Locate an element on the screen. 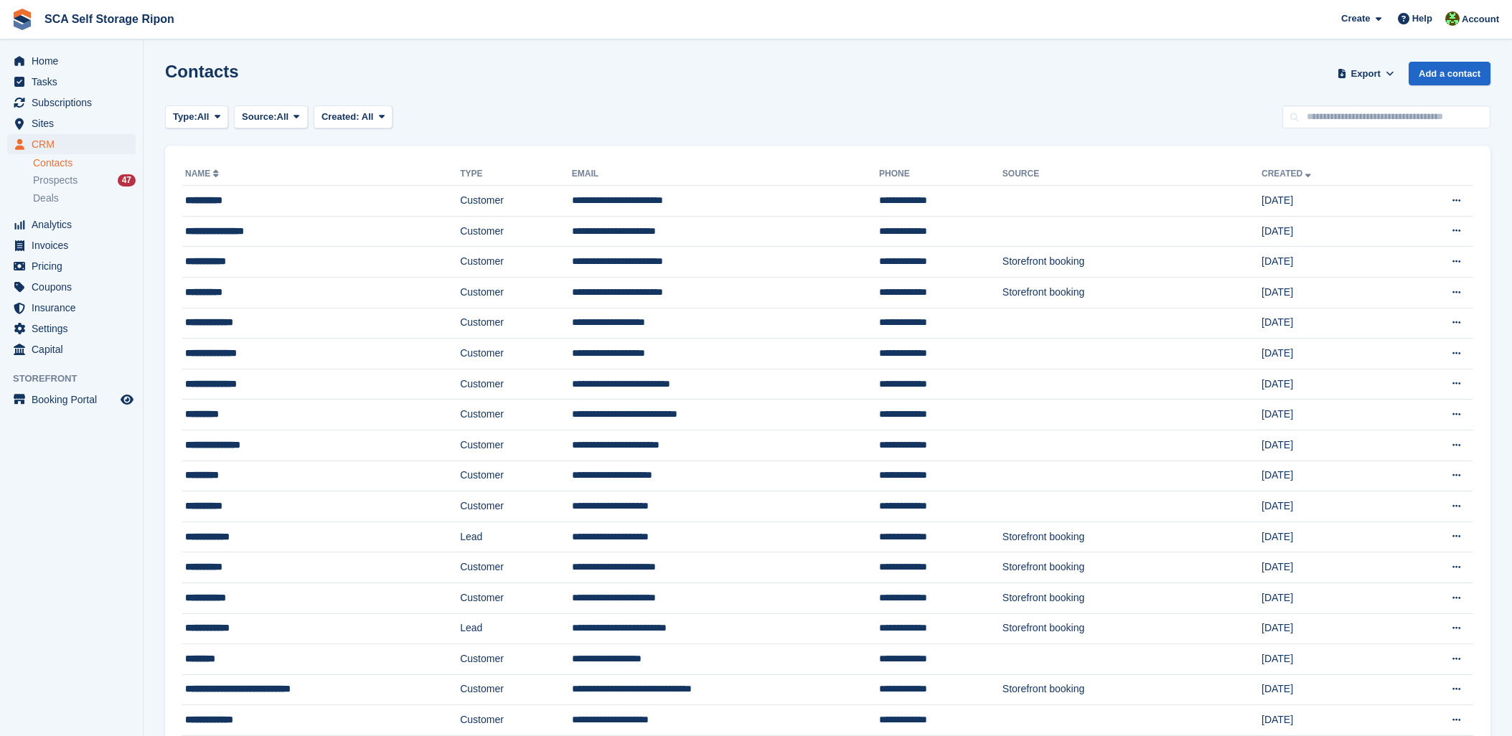 Image resolution: width=1512 pixels, height=736 pixels. span: Type: is located at coordinates (185, 117).